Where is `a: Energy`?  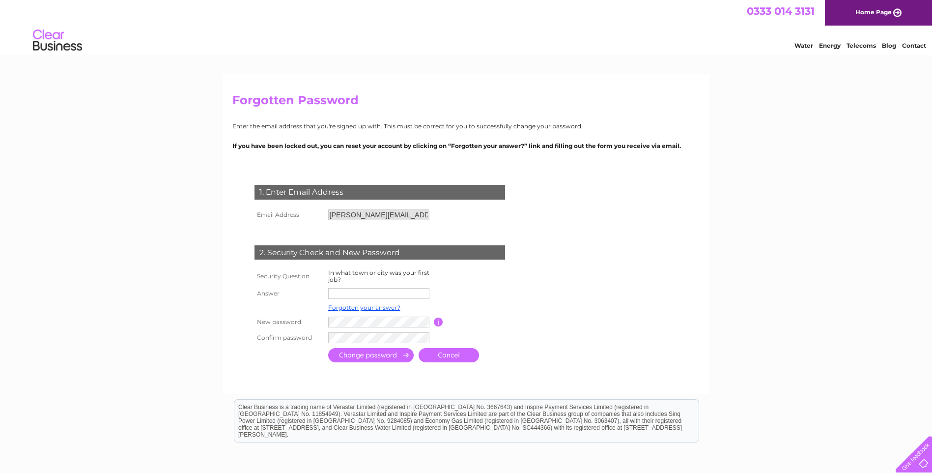 a: Energy is located at coordinates (830, 45).